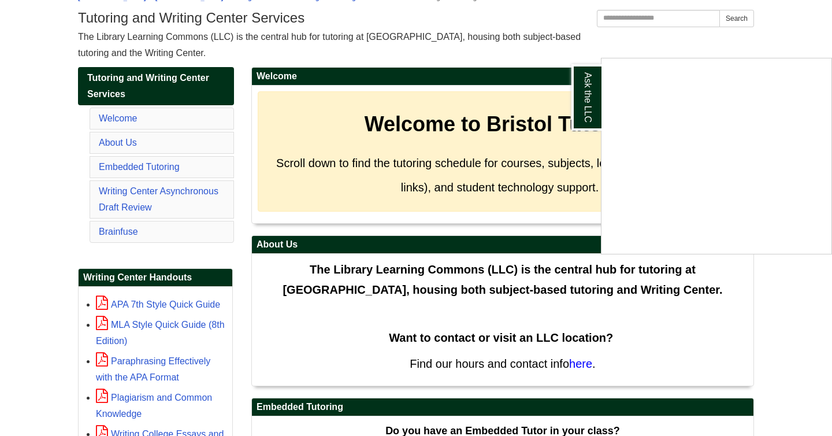 The image size is (832, 436). What do you see at coordinates (160, 332) in the screenshot?
I see `a: MLA Style Quick Guide (8th Edition)` at bounding box center [160, 332].